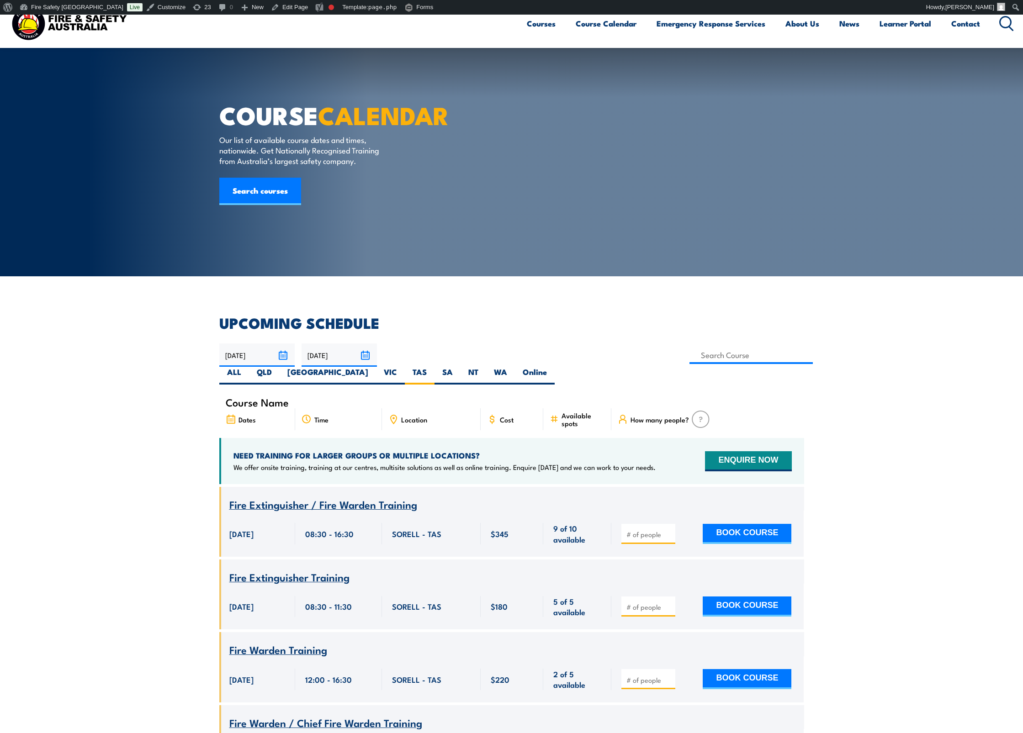 The image size is (1023, 733). Describe the element at coordinates (383, 114) in the screenshot. I see `strong: CALENDAR` at that location.